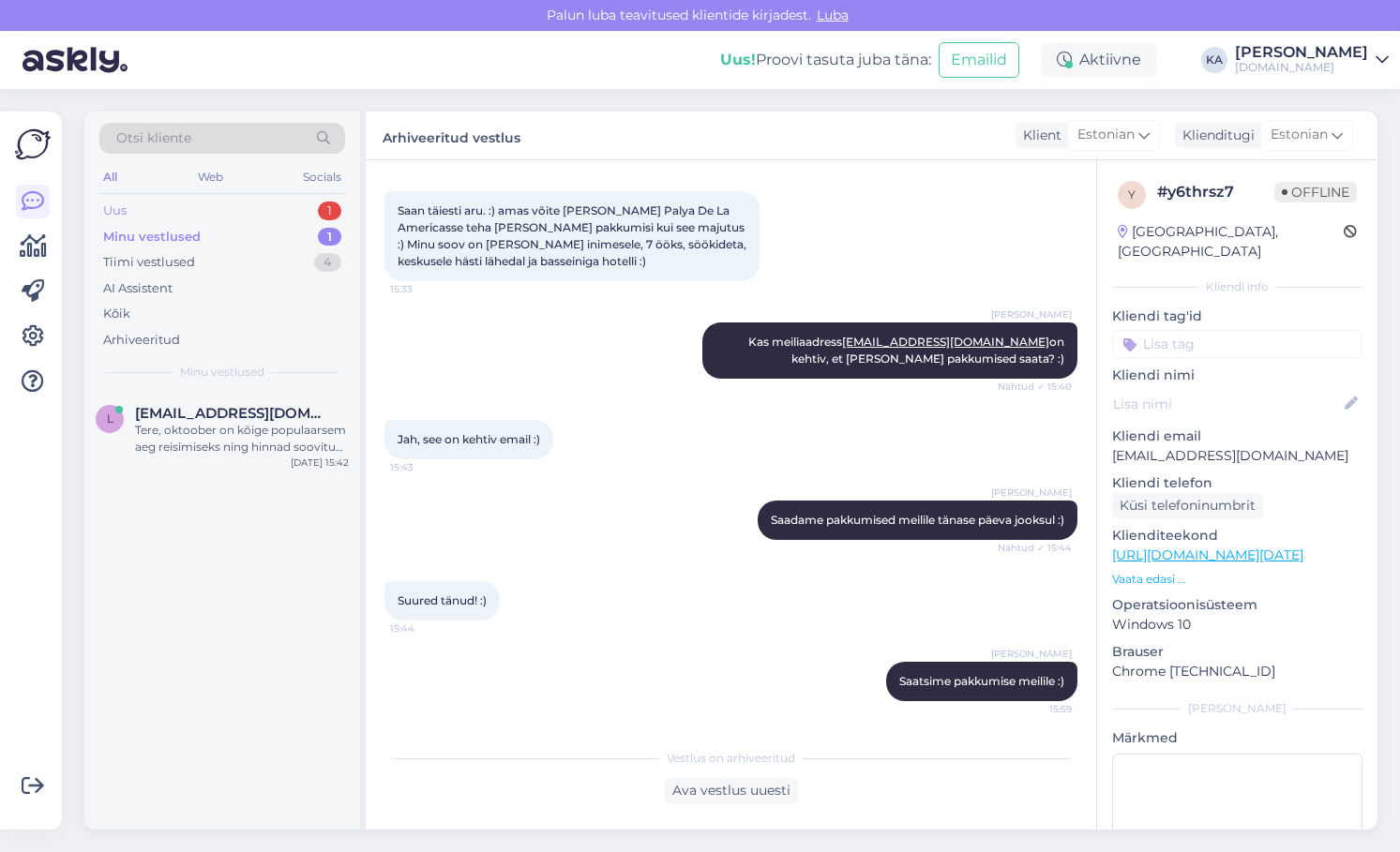 Image resolution: width=1400 pixels, height=852 pixels. What do you see at coordinates (1237, 605) in the screenshot?
I see `p: Operatsioonisüsteem` at bounding box center [1237, 605].